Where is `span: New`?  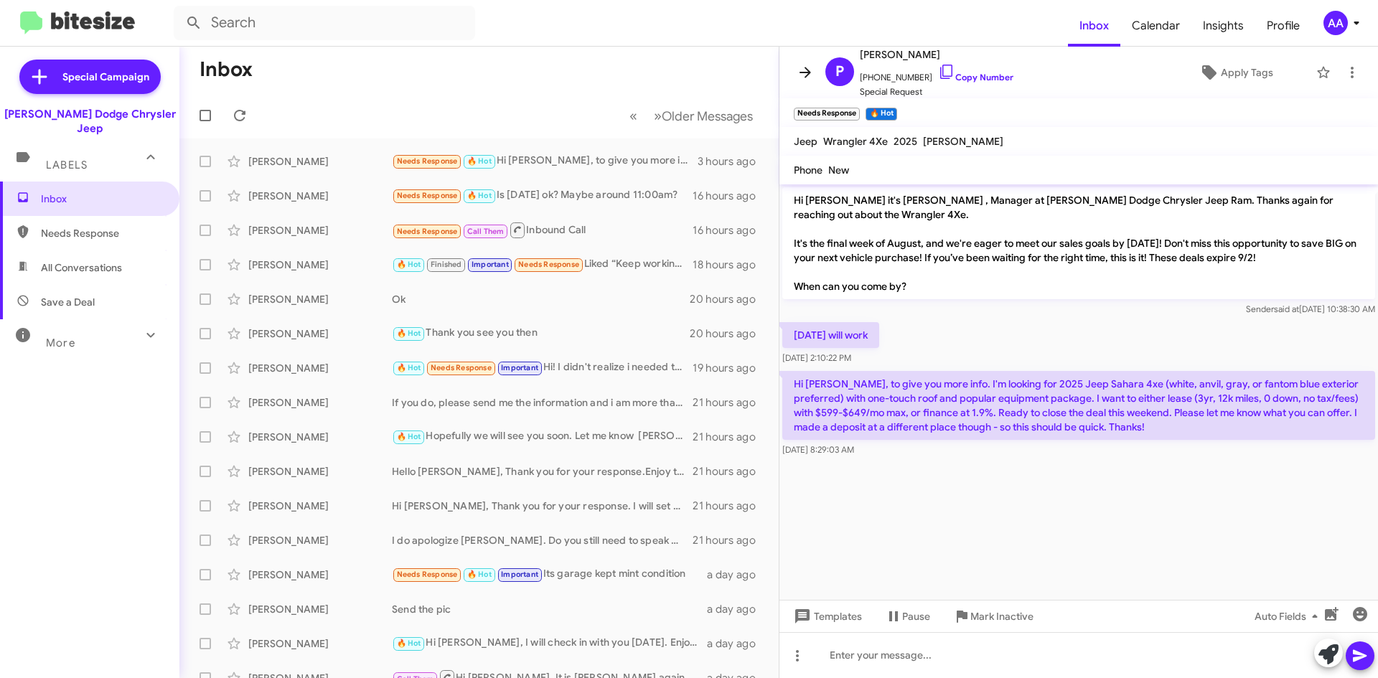
span: New is located at coordinates (839, 170).